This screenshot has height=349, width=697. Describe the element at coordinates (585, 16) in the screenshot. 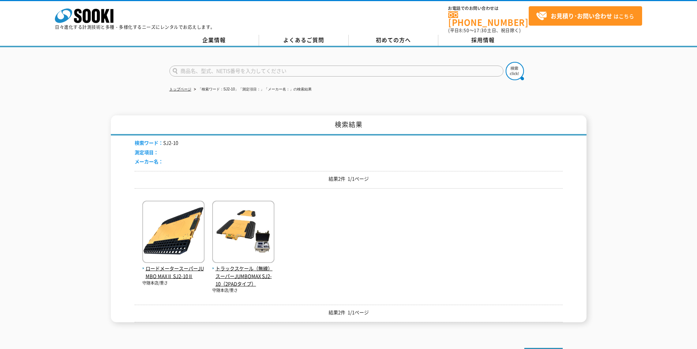

I see `a: お見積り･お問い合わせはこちら` at that location.